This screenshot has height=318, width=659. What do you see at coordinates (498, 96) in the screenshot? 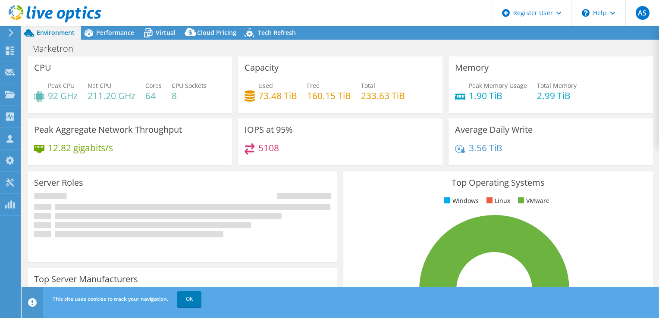
I see `h4: 1.90 TiB` at bounding box center [498, 96].